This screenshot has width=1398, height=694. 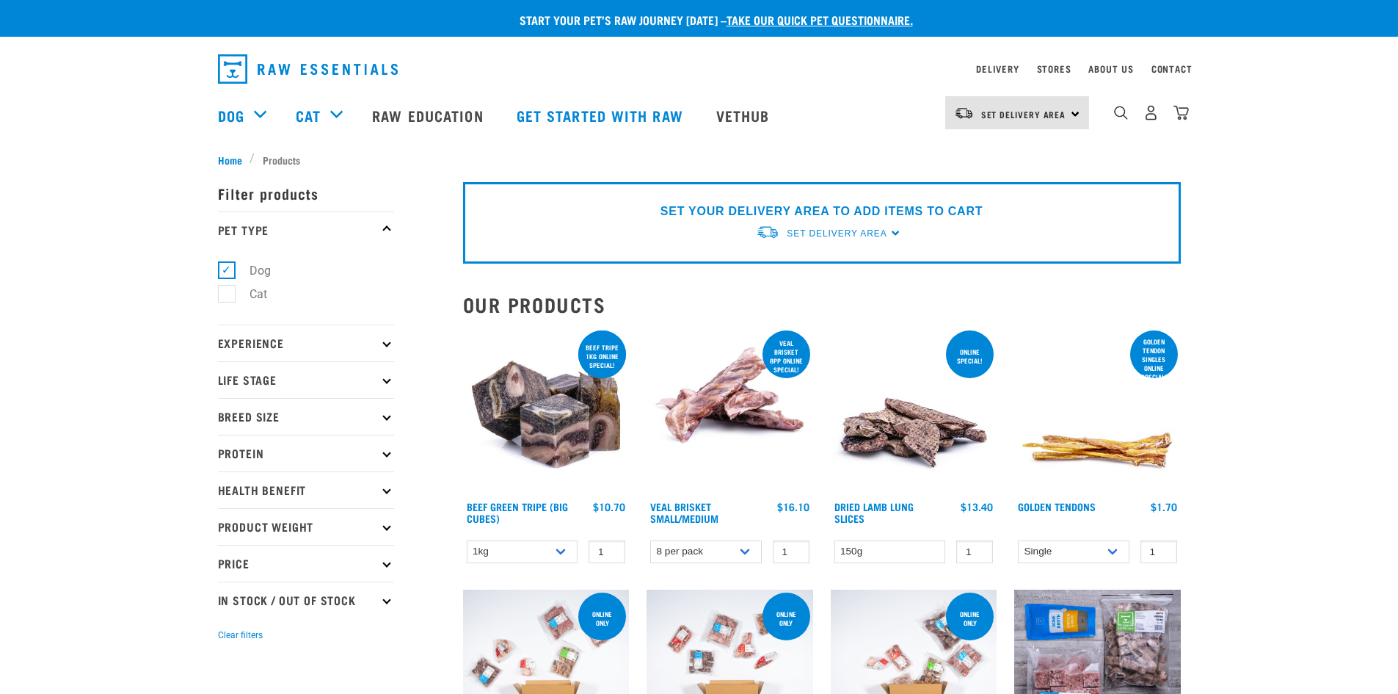 What do you see at coordinates (1057, 506) in the screenshot?
I see `a: Golden Tendons` at bounding box center [1057, 506].